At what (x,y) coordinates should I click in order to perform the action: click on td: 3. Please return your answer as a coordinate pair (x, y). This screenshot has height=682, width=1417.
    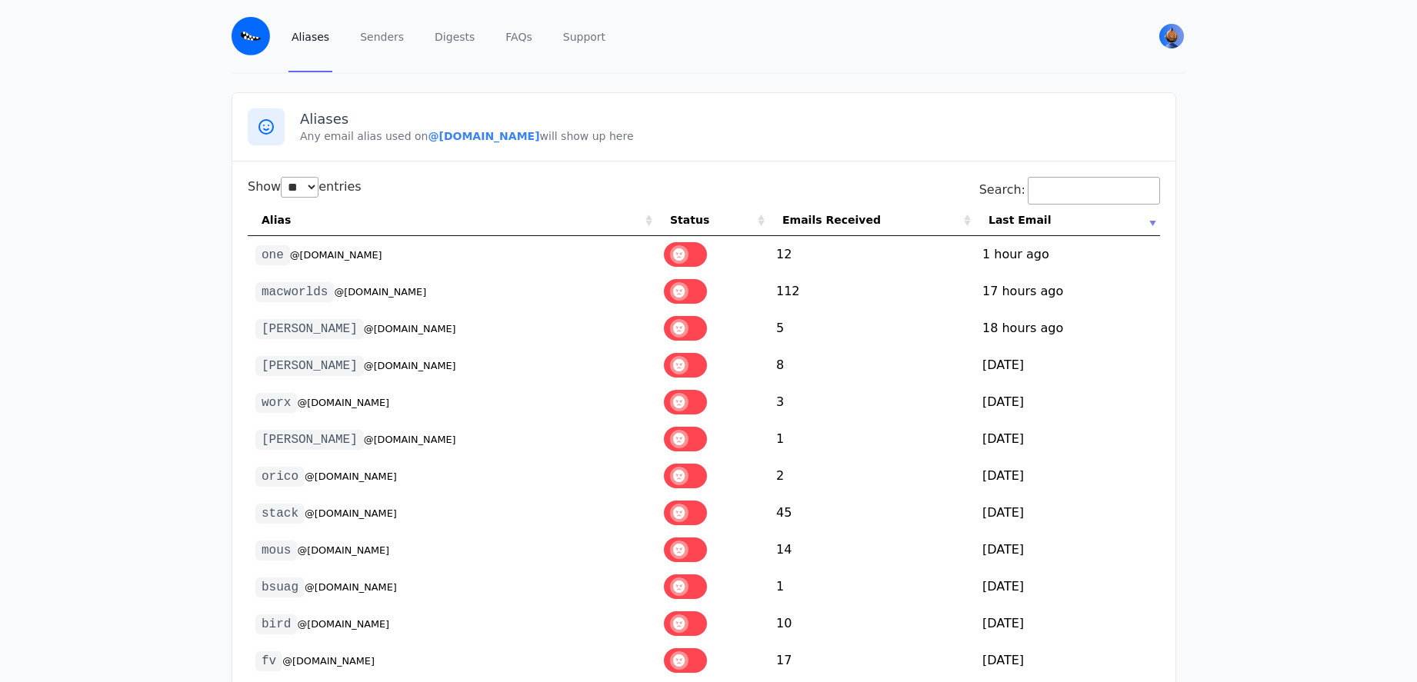
    Looking at the image, I should click on (871, 402).